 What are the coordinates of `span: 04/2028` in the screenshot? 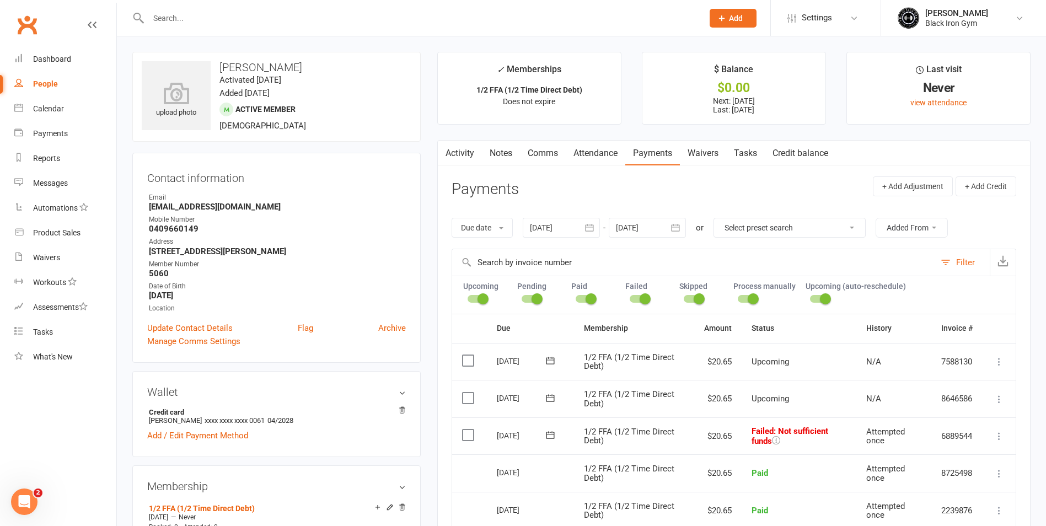 It's located at (280, 420).